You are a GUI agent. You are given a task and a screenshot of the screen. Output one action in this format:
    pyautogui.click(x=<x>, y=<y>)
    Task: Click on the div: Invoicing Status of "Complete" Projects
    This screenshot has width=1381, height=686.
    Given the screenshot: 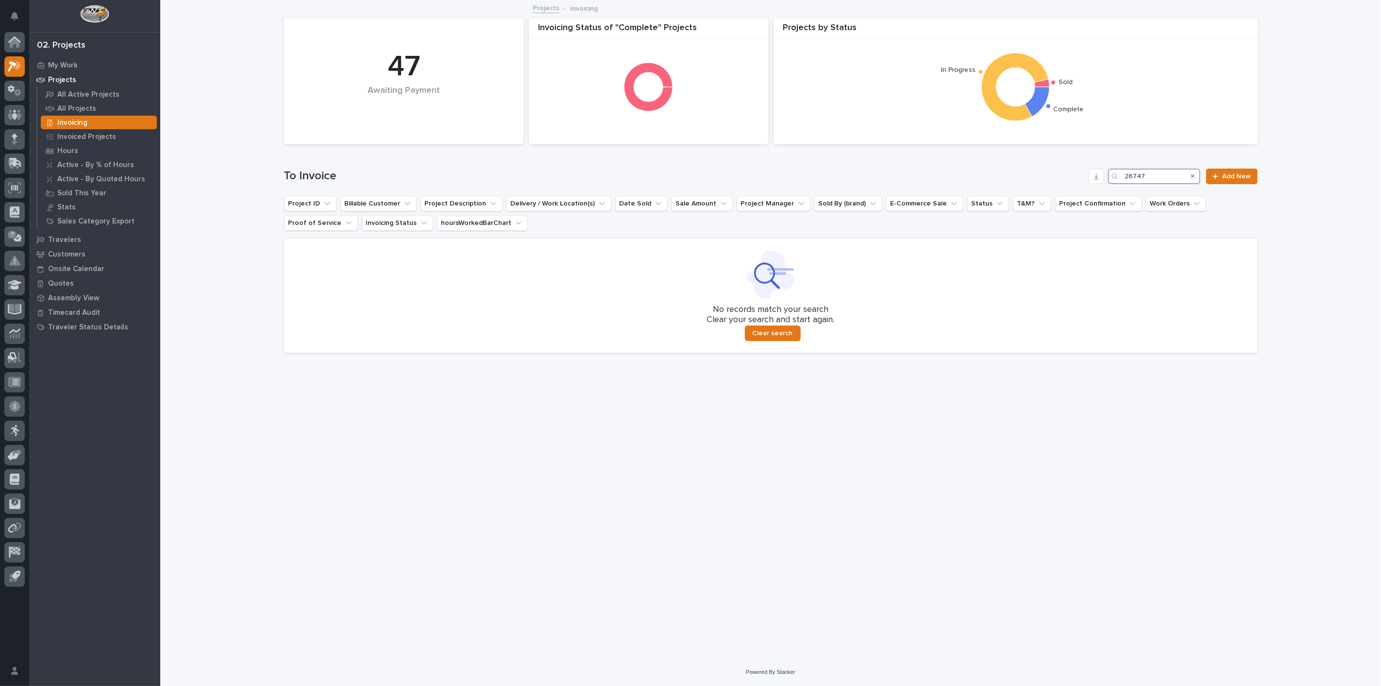 What is the action you would take?
    pyautogui.click(x=649, y=31)
    